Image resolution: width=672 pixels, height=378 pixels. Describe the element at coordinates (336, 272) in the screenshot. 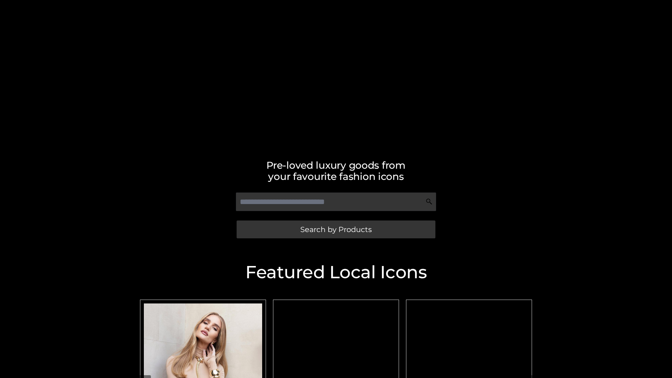

I see `h2: Featured Local Icons​` at that location.